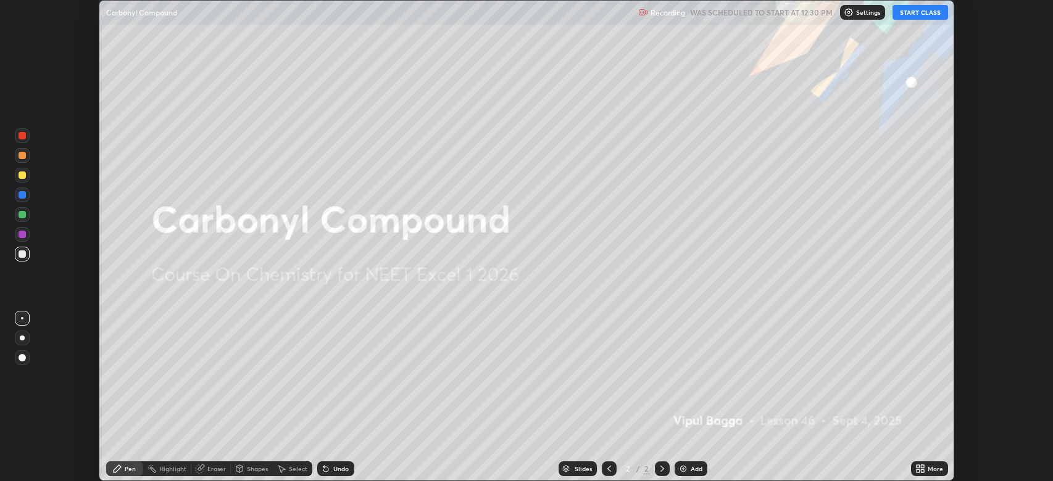  What do you see at coordinates (696, 469) in the screenshot?
I see `div: Add` at bounding box center [696, 469].